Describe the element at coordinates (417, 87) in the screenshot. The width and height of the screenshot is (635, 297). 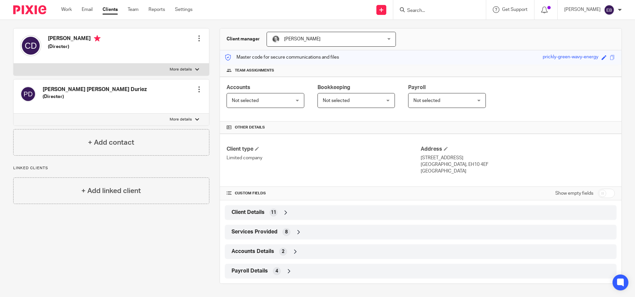
I see `span: Payroll` at that location.